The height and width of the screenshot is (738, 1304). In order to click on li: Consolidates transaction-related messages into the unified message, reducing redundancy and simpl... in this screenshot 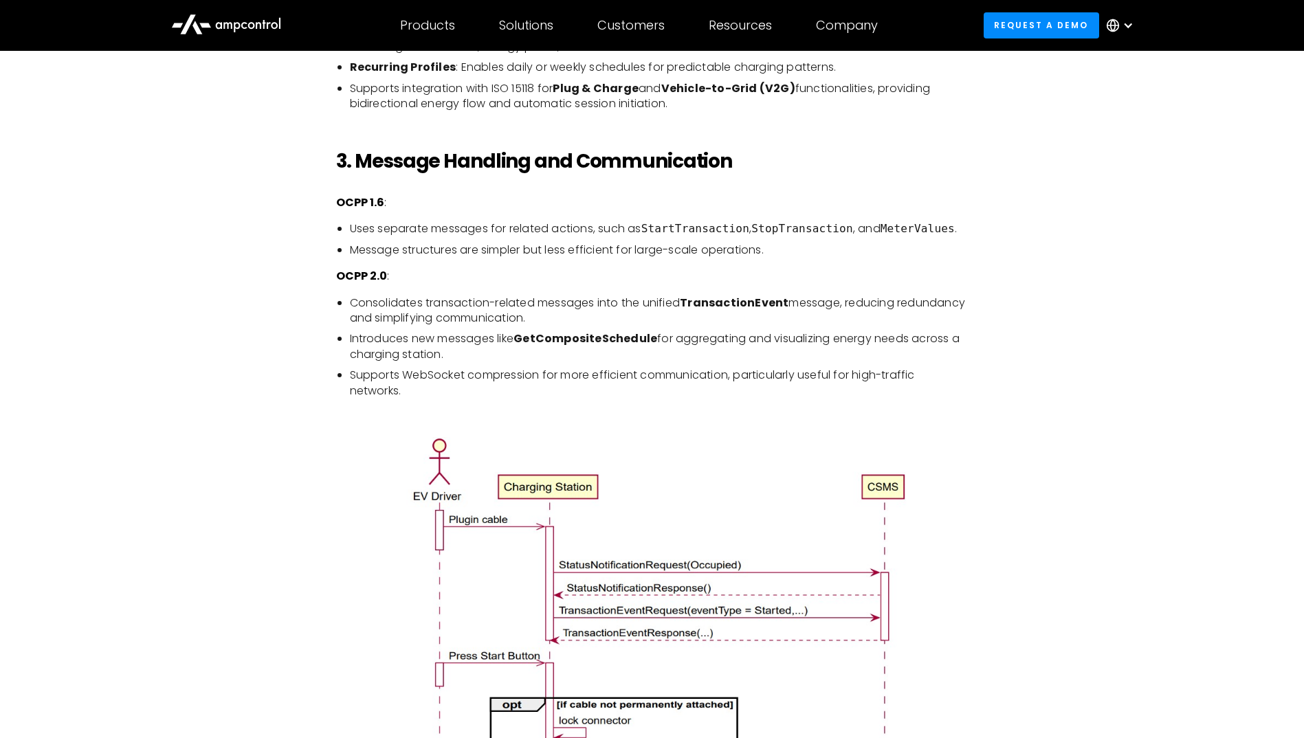, I will do `click(659, 311)`.